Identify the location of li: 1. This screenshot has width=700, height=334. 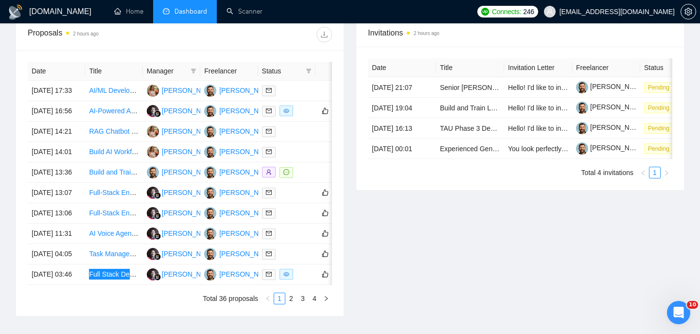
(655, 173).